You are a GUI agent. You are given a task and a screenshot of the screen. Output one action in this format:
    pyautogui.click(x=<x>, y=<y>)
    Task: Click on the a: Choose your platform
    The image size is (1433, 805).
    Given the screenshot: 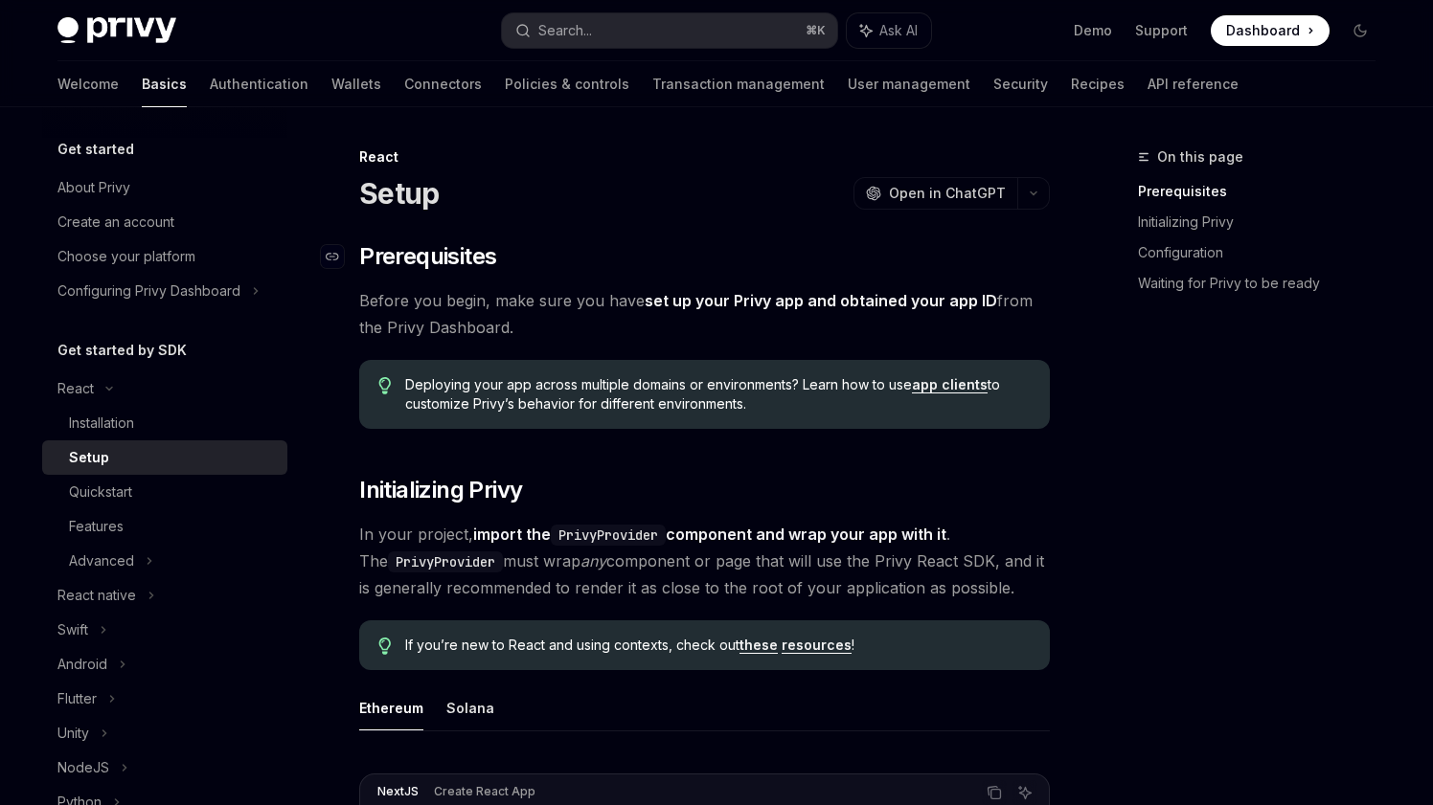 What is the action you would take?
    pyautogui.click(x=165, y=257)
    